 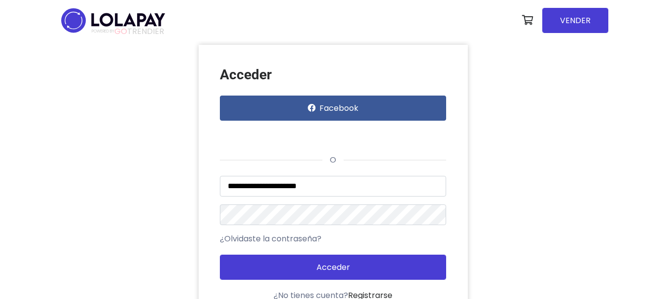 What do you see at coordinates (333, 267) in the screenshot?
I see `button: Acceder` at bounding box center [333, 267].